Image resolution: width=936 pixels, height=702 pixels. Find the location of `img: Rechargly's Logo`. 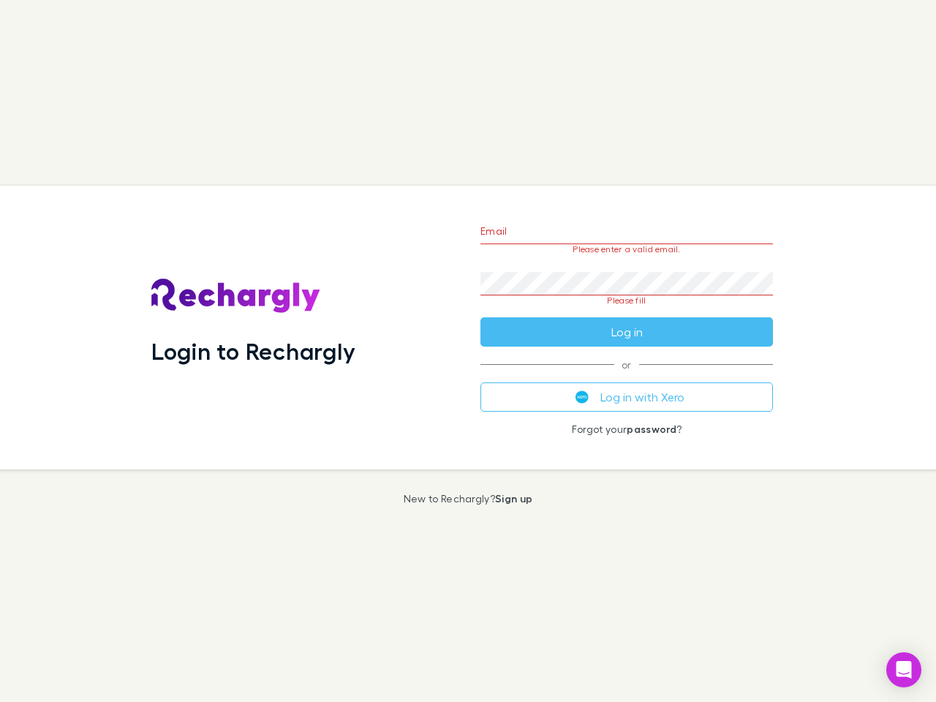

img: Rechargly's Logo is located at coordinates (236, 296).